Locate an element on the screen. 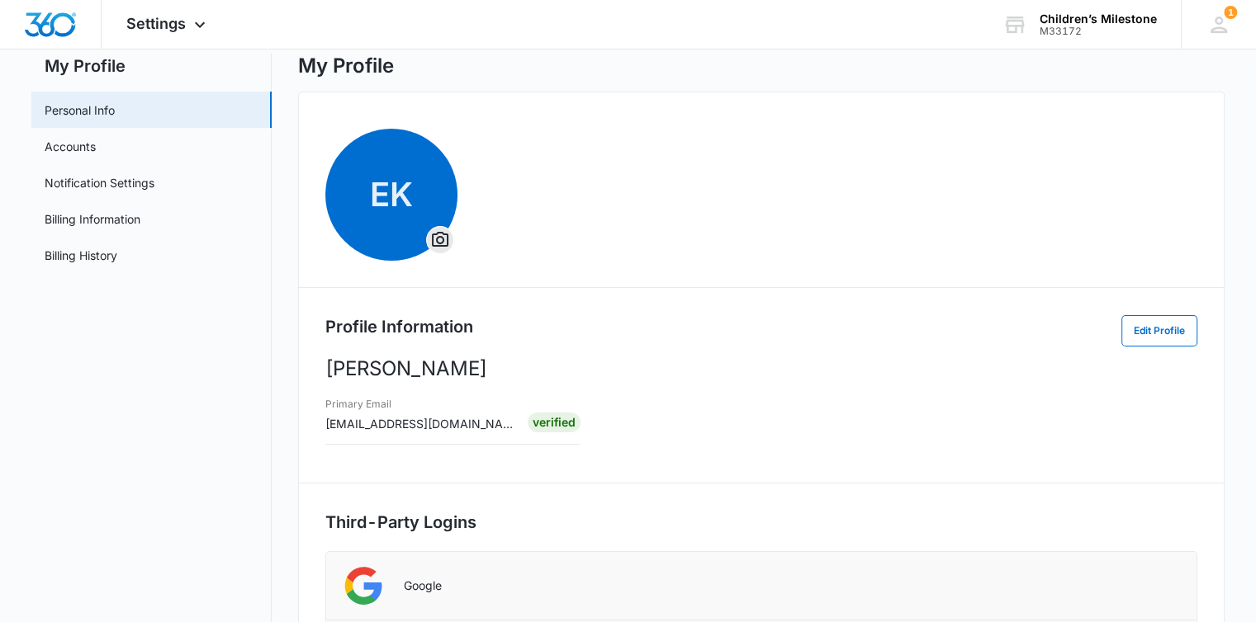 The image size is (1256, 622). a: Notification Settings is located at coordinates (99, 182).